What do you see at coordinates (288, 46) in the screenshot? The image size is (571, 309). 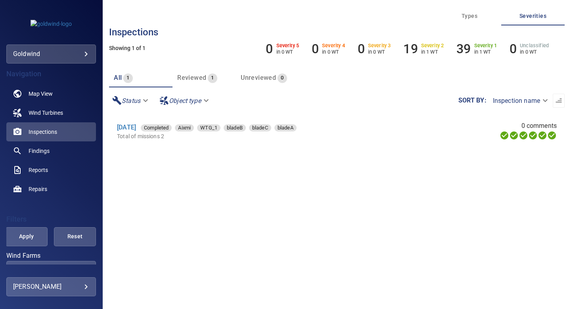 I see `h6: Severity 5` at bounding box center [288, 46].